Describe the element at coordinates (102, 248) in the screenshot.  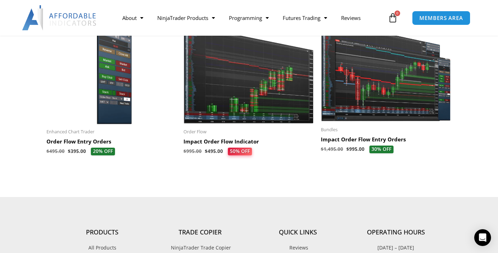
I see `a: All Products` at that location.